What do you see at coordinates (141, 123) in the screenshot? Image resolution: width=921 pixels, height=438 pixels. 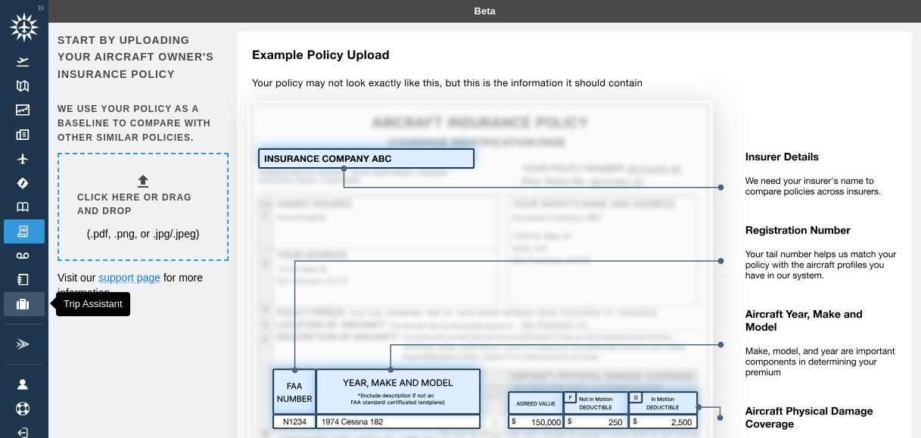 I see `h6: We use your policy as a baseline to compare with other similar policies.` at bounding box center [141, 123].